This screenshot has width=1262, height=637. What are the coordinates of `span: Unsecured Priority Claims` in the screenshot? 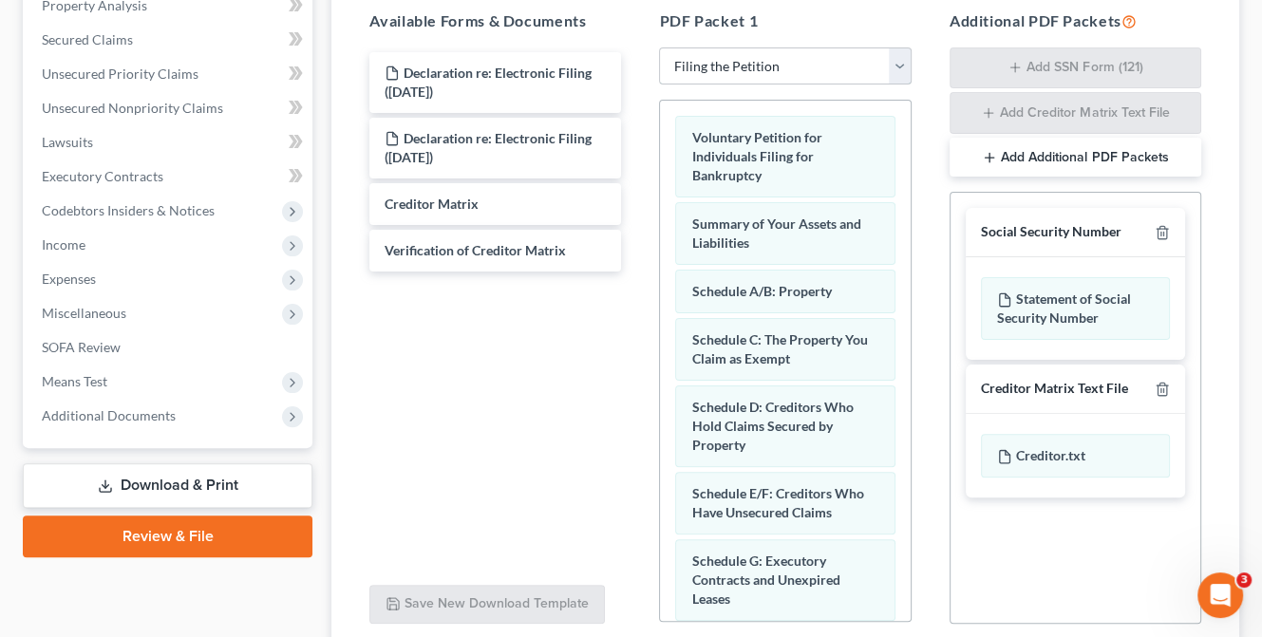 It's located at (120, 73).